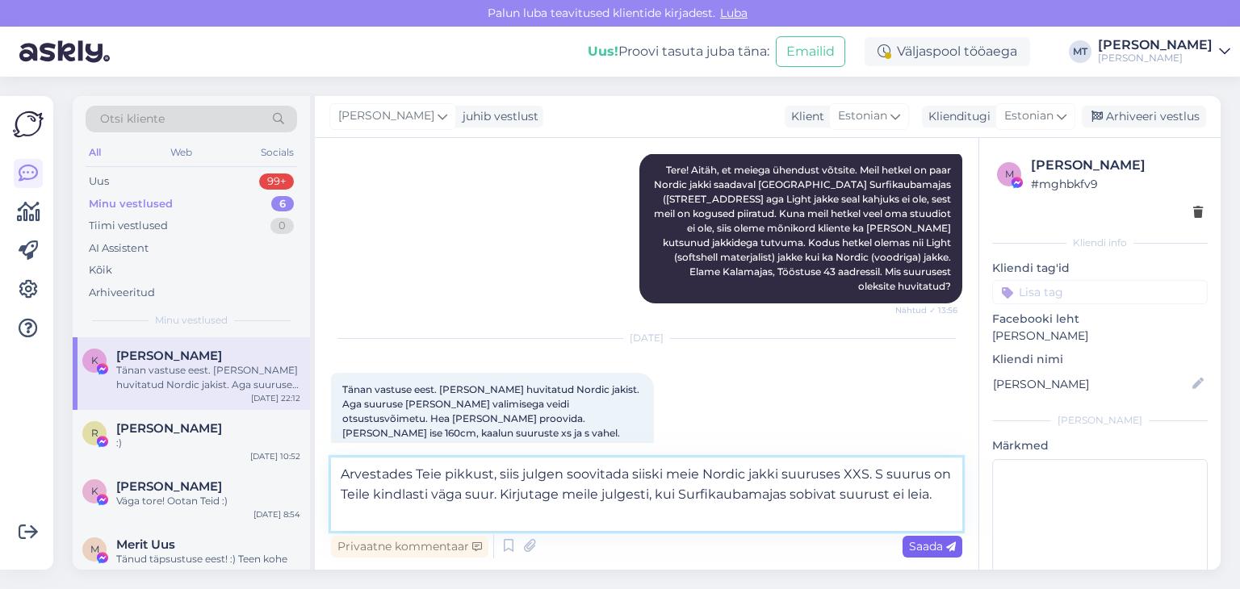 This screenshot has width=1240, height=589. Describe the element at coordinates (128, 226) in the screenshot. I see `div: Tiimi vestlused` at that location.